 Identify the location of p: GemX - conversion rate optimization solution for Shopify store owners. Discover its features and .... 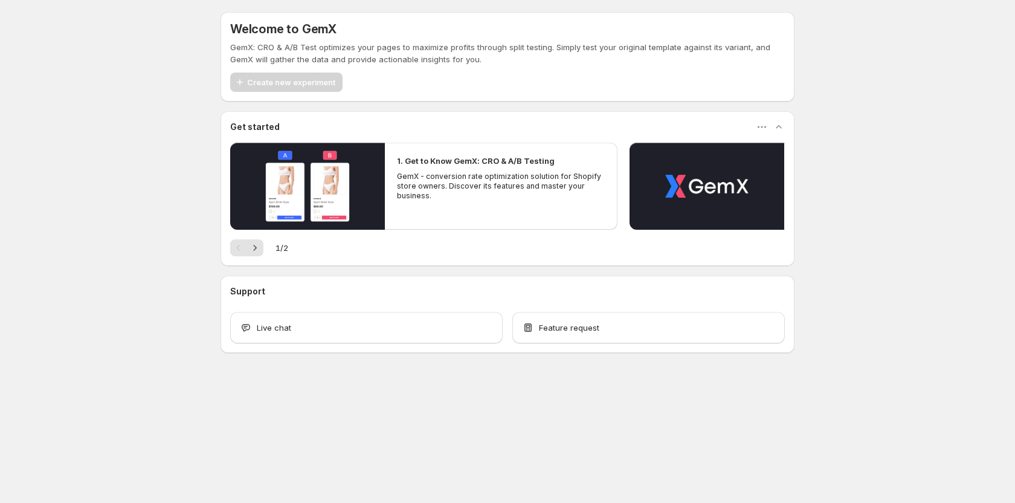
(501, 186).